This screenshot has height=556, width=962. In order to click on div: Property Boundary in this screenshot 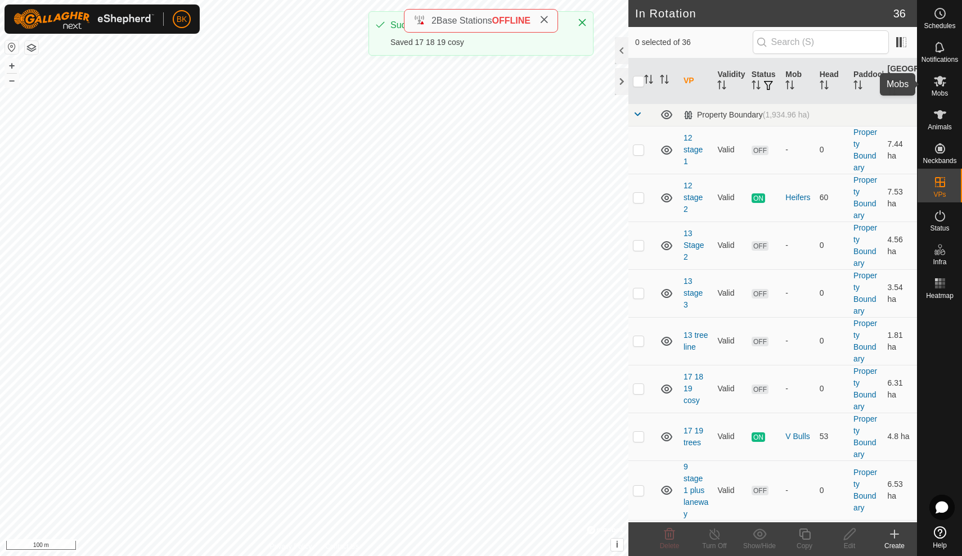, I will do `click(746, 115)`.